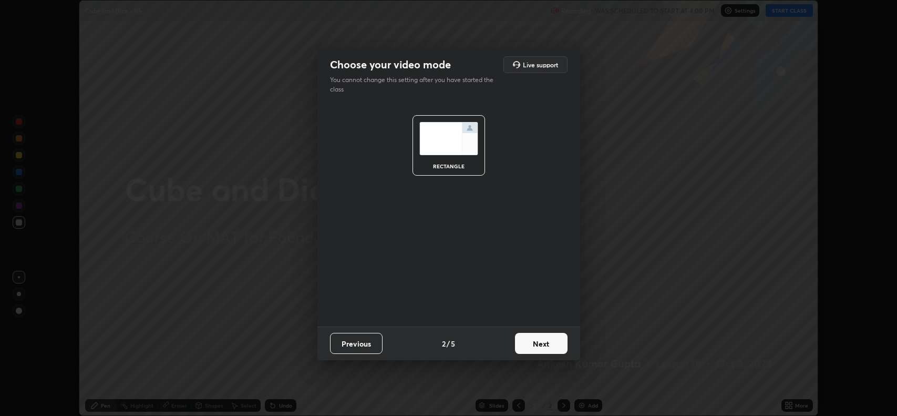 This screenshot has height=416, width=897. I want to click on h2: Choose your video mode, so click(390, 65).